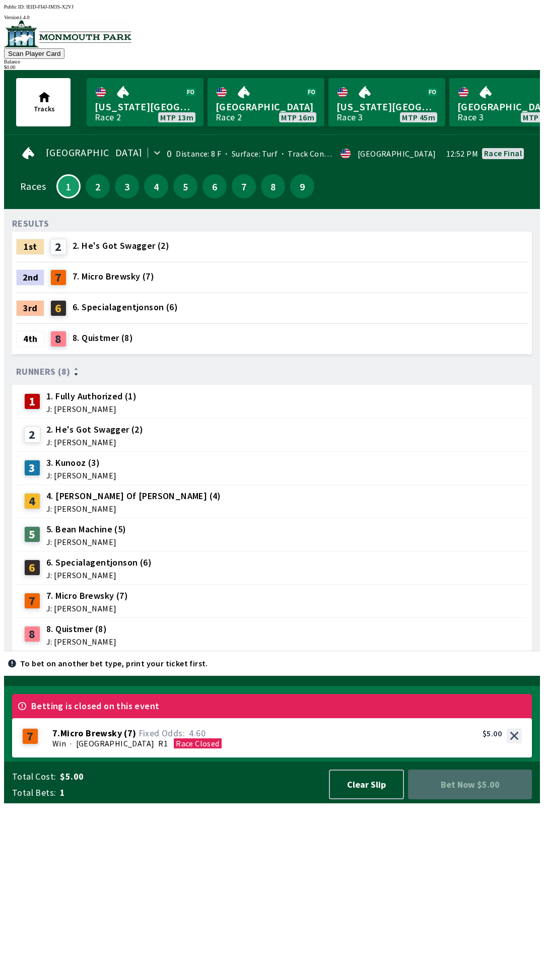 The image size is (544, 967). Describe the element at coordinates (214, 186) in the screenshot. I see `button: 6` at that location.